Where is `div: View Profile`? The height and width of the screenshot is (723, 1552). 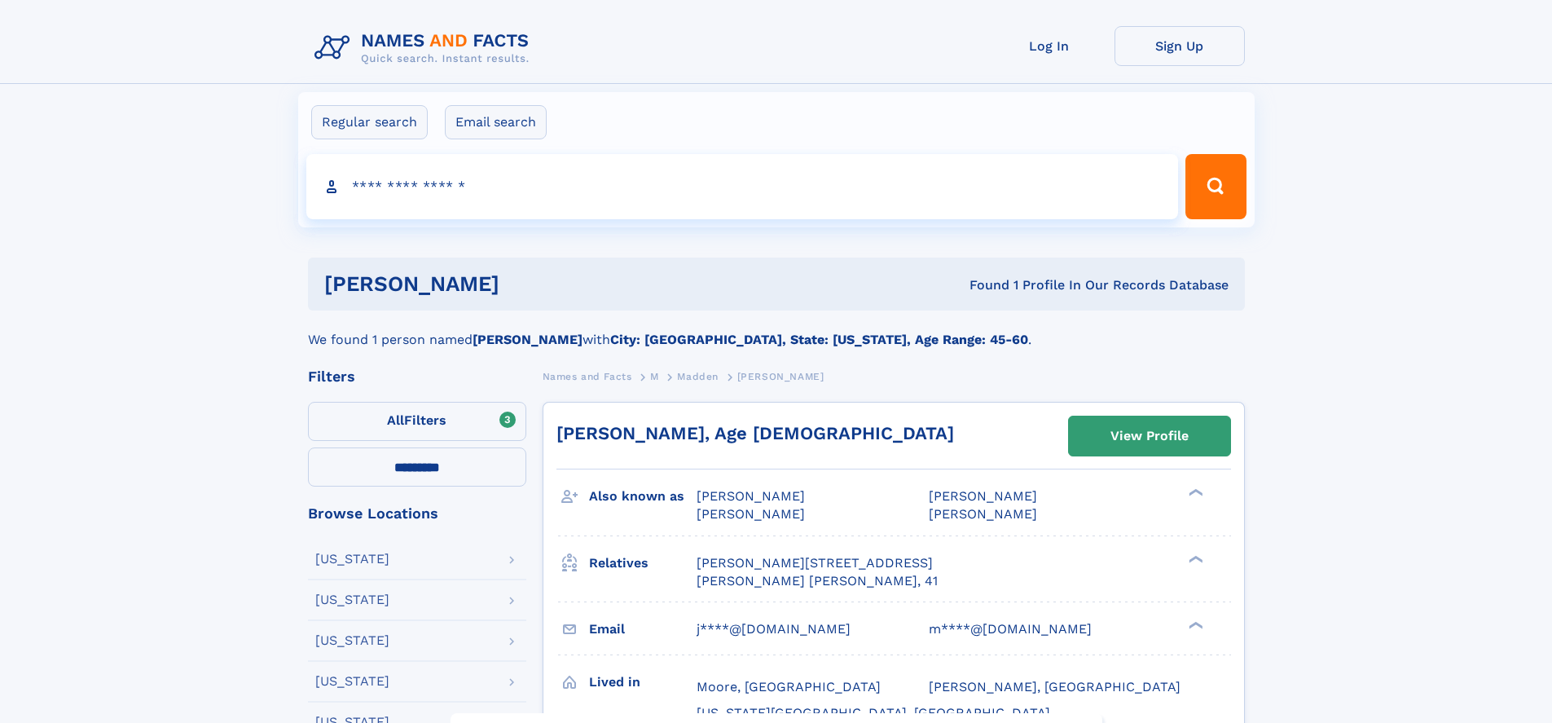 div: View Profile is located at coordinates (1150, 436).